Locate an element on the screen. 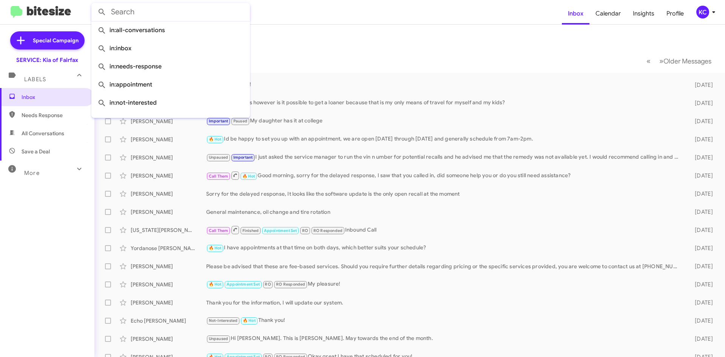 The width and height of the screenshot is (725, 357). div: Thank you for the information, I will update our system. is located at coordinates (444, 302).